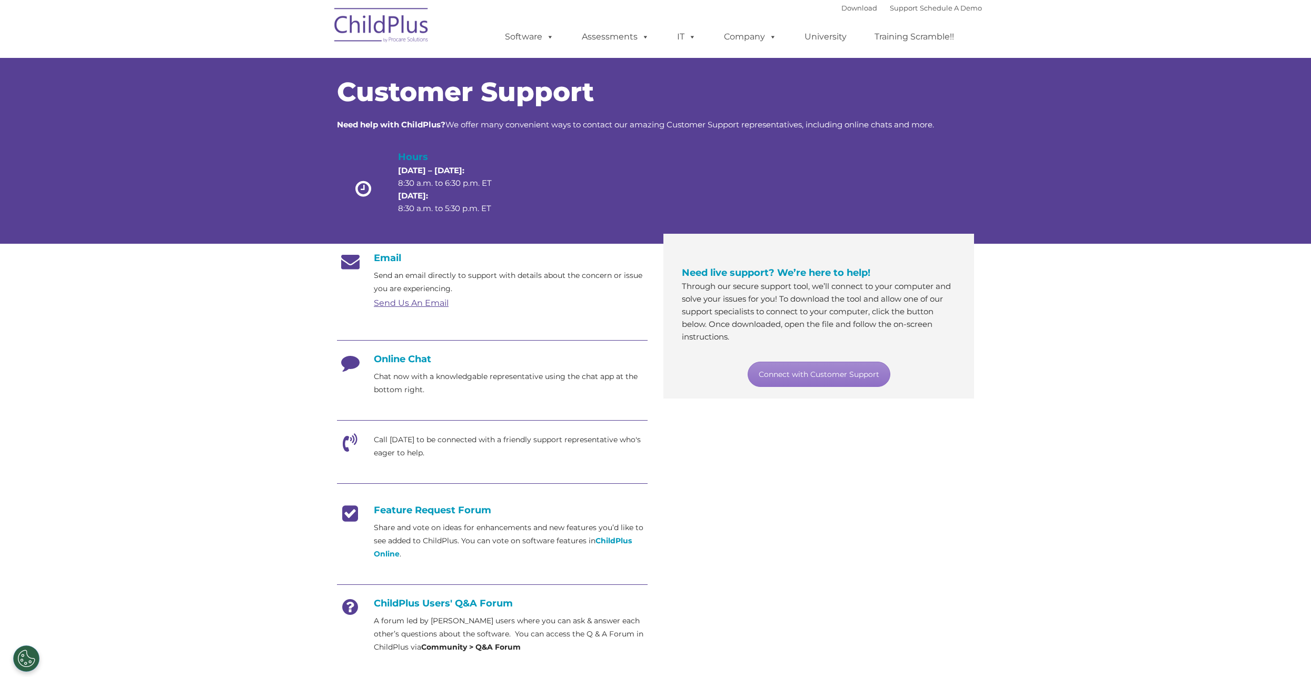 This screenshot has height=677, width=1311. I want to click on a: IT, so click(687, 37).